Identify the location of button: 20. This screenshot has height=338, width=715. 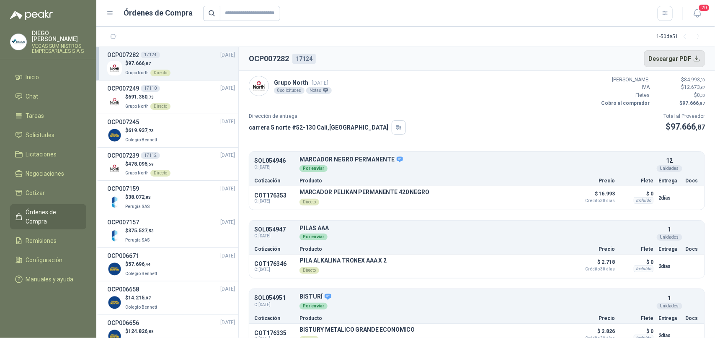
(697, 13).